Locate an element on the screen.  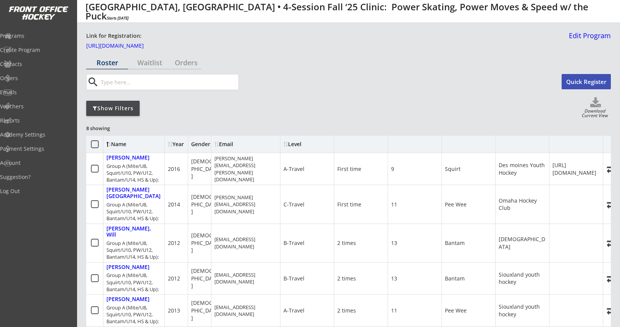
div: Year is located at coordinates (177, 144).